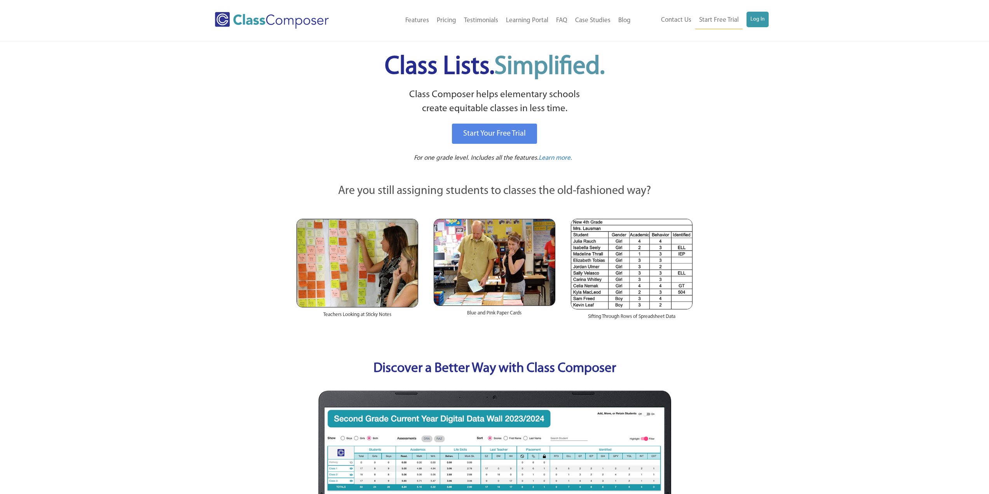 The width and height of the screenshot is (989, 494). What do you see at coordinates (527, 21) in the screenshot?
I see `a: Learning Portal` at bounding box center [527, 21].